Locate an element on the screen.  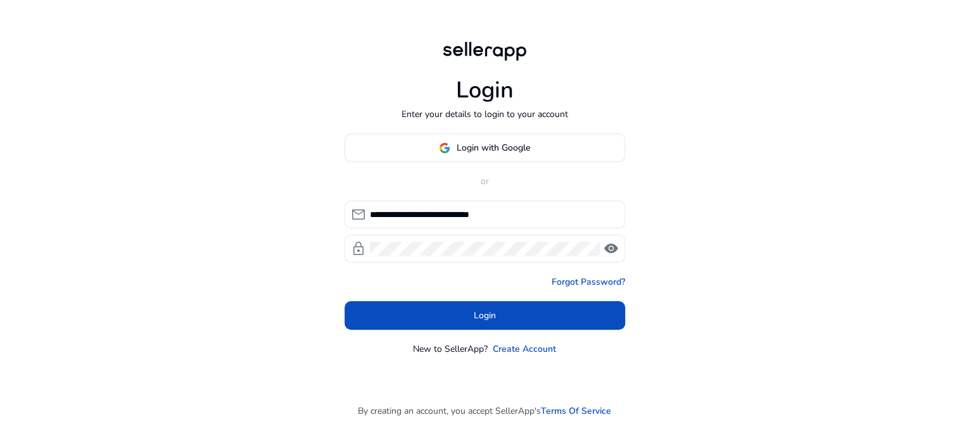
p: New to SellerApp? is located at coordinates (450, 349).